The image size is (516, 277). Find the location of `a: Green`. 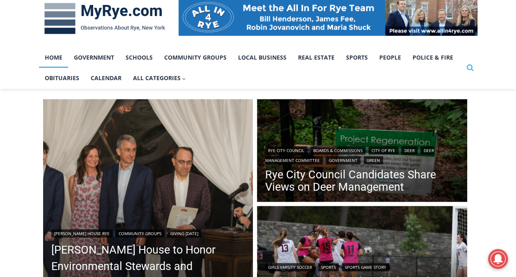

a: Green is located at coordinates (373, 160).